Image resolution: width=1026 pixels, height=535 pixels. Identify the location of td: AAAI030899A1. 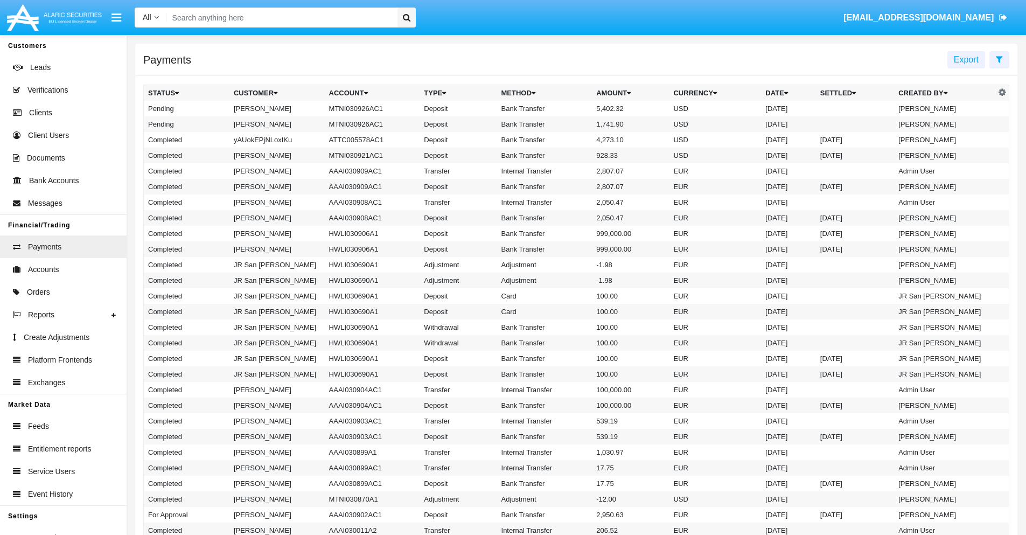
(372, 452).